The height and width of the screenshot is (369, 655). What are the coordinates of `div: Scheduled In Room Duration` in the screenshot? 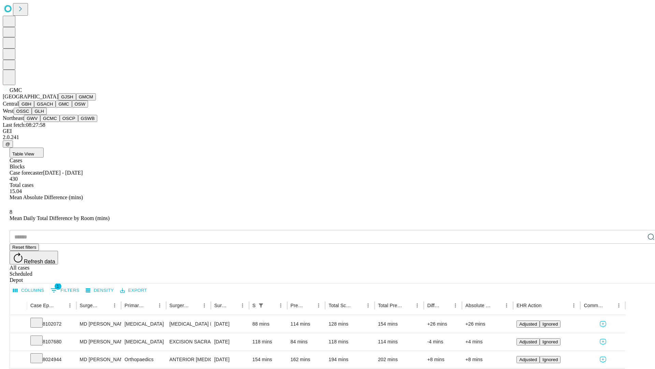 It's located at (254, 305).